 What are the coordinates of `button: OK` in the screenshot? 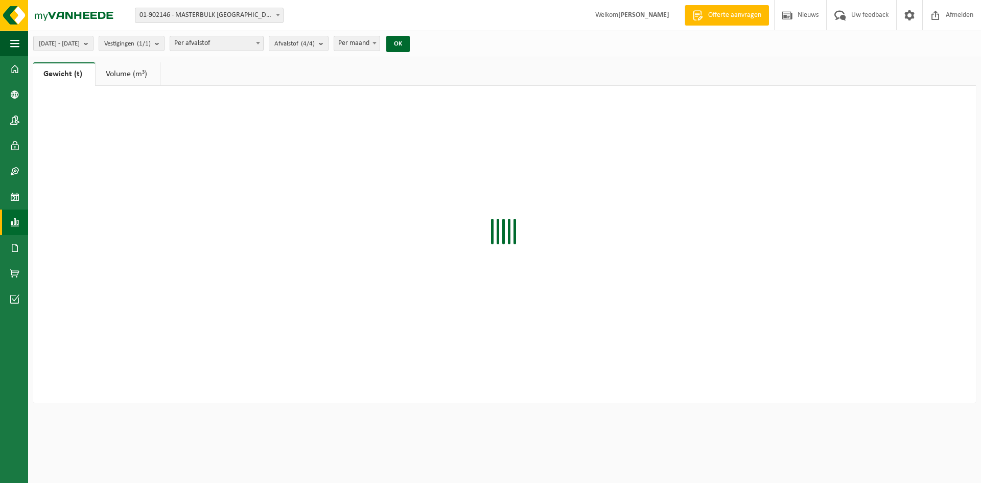 It's located at (398, 44).